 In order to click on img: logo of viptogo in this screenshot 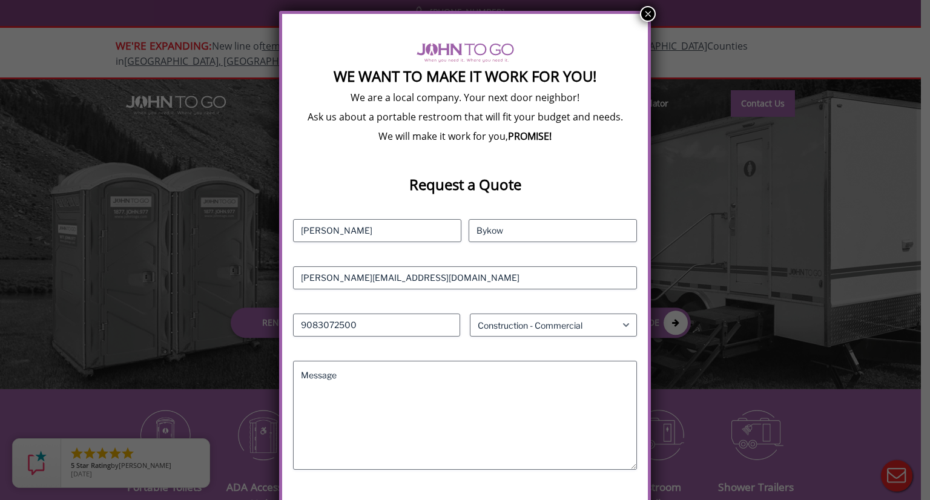, I will do `click(465, 53)`.